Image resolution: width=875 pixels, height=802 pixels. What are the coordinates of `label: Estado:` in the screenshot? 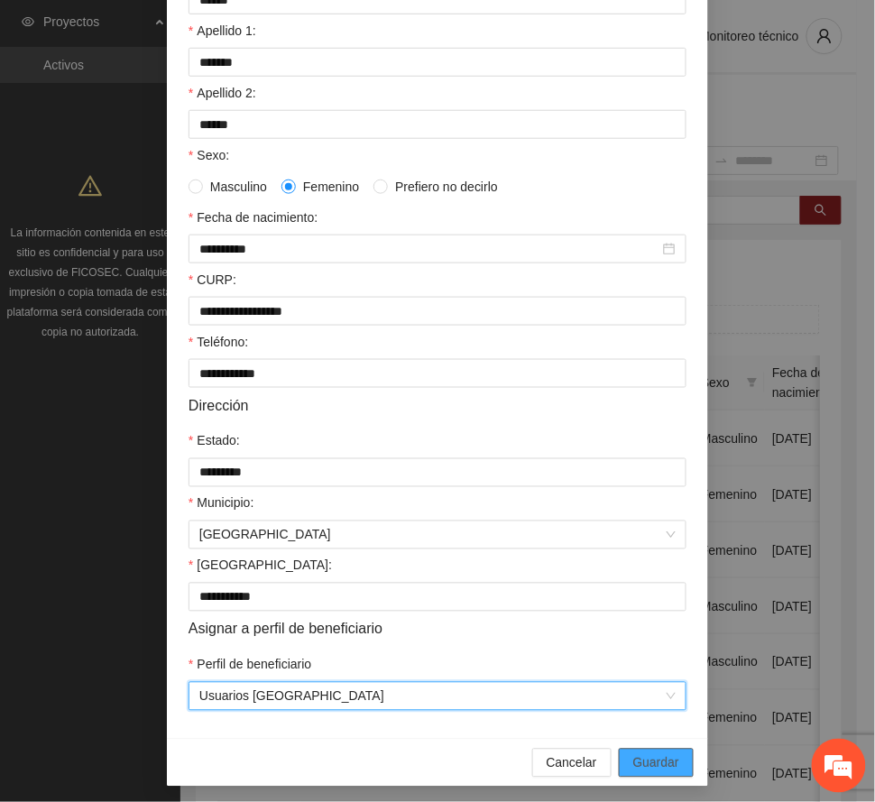 It's located at (214, 441).